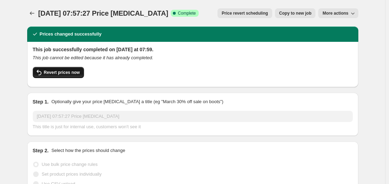 The image size is (389, 184). What do you see at coordinates (335, 13) in the screenshot?
I see `span: More actions` at bounding box center [335, 13].